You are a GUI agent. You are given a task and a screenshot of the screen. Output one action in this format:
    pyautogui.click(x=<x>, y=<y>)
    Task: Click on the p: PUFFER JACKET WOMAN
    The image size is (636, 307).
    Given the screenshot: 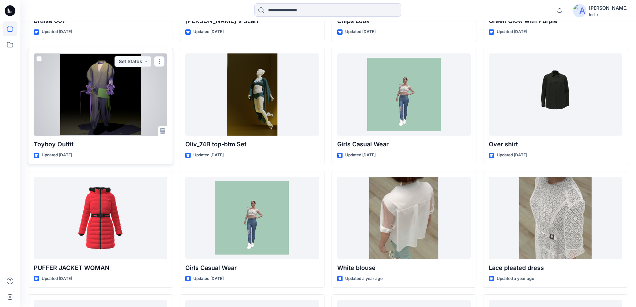 What is the action you would take?
    pyautogui.click(x=100, y=268)
    